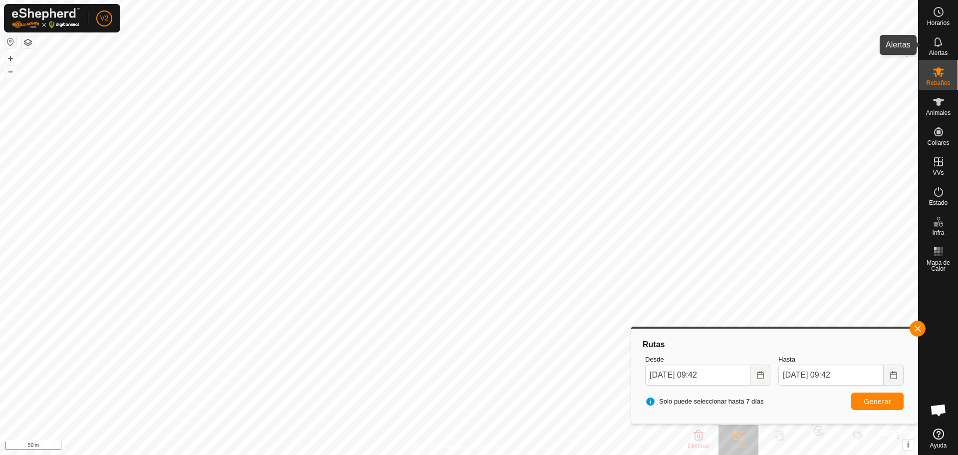 Image resolution: width=958 pixels, height=455 pixels. Describe the element at coordinates (939, 410) in the screenshot. I see `a: Chat abierto` at that location.